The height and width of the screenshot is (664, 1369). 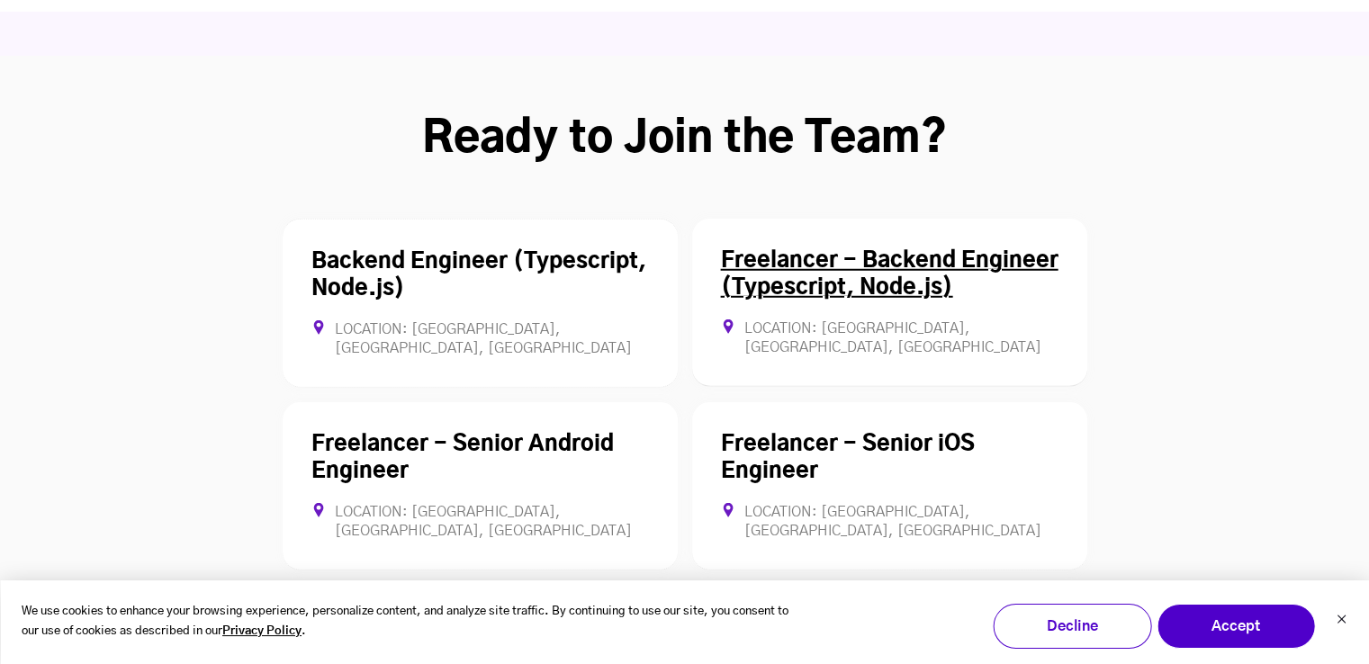 What do you see at coordinates (1342, 621) in the screenshot?
I see `button: Dismiss cookie banner` at bounding box center [1342, 621].